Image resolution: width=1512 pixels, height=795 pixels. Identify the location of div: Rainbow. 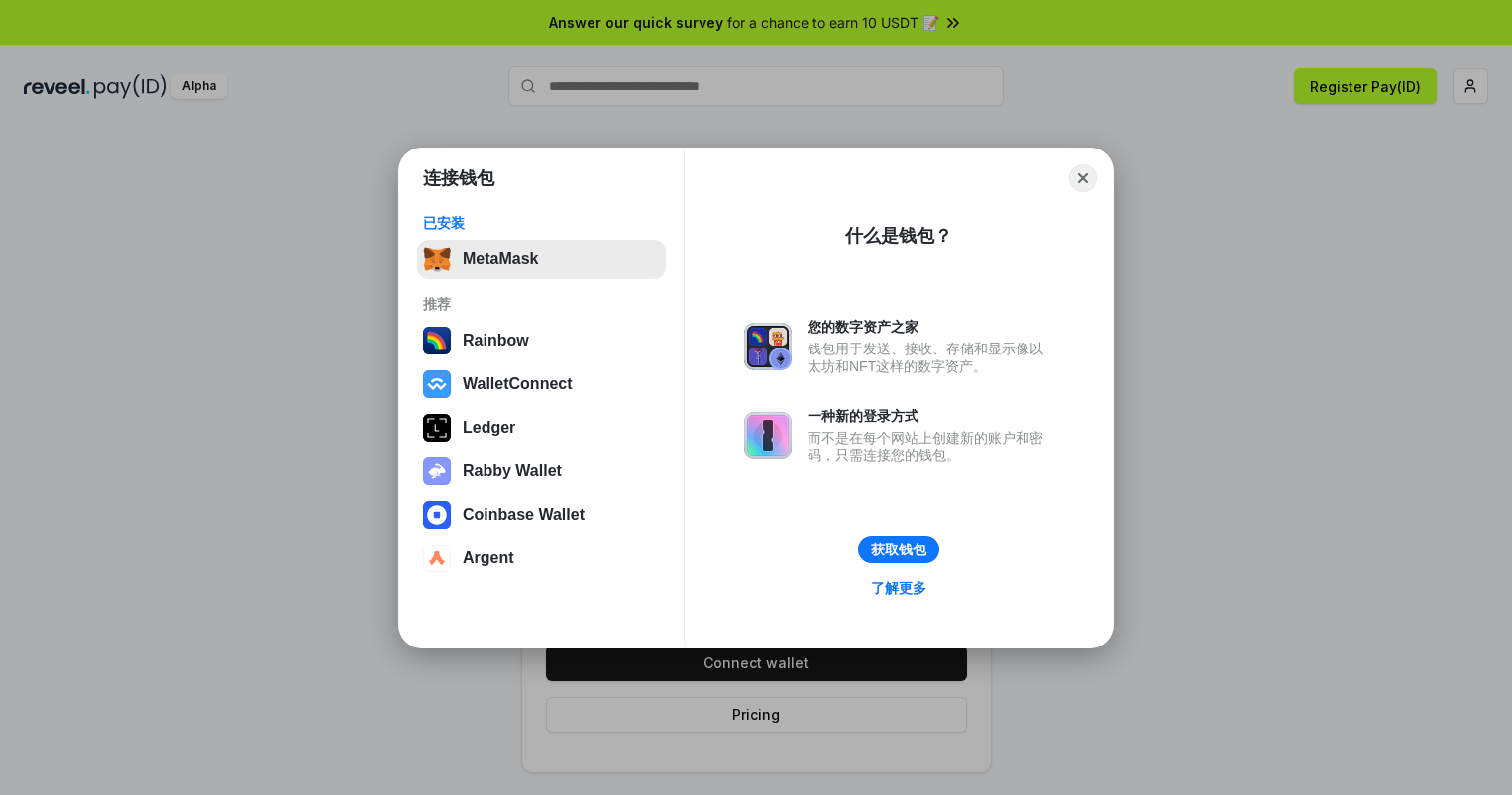
(495, 341).